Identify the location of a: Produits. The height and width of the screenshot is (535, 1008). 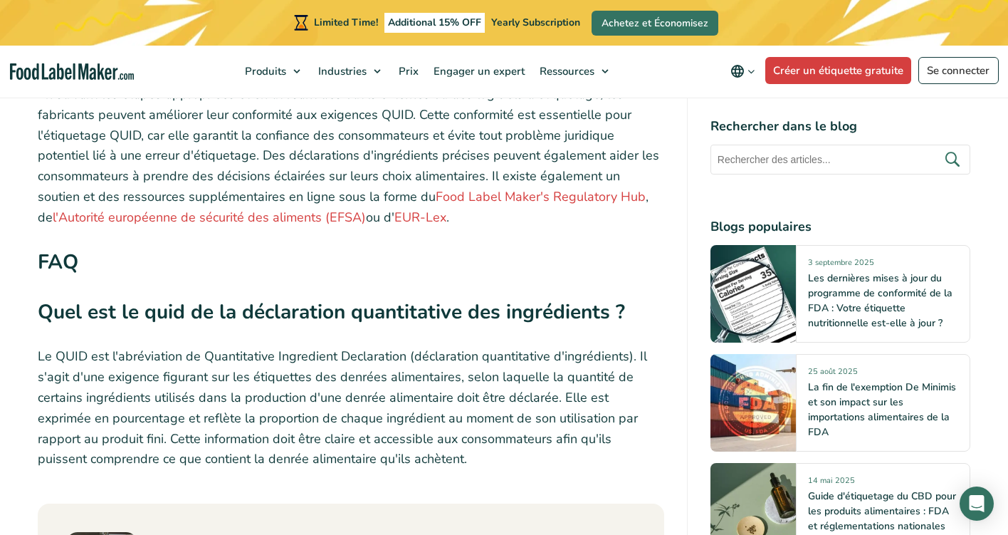
(273, 71).